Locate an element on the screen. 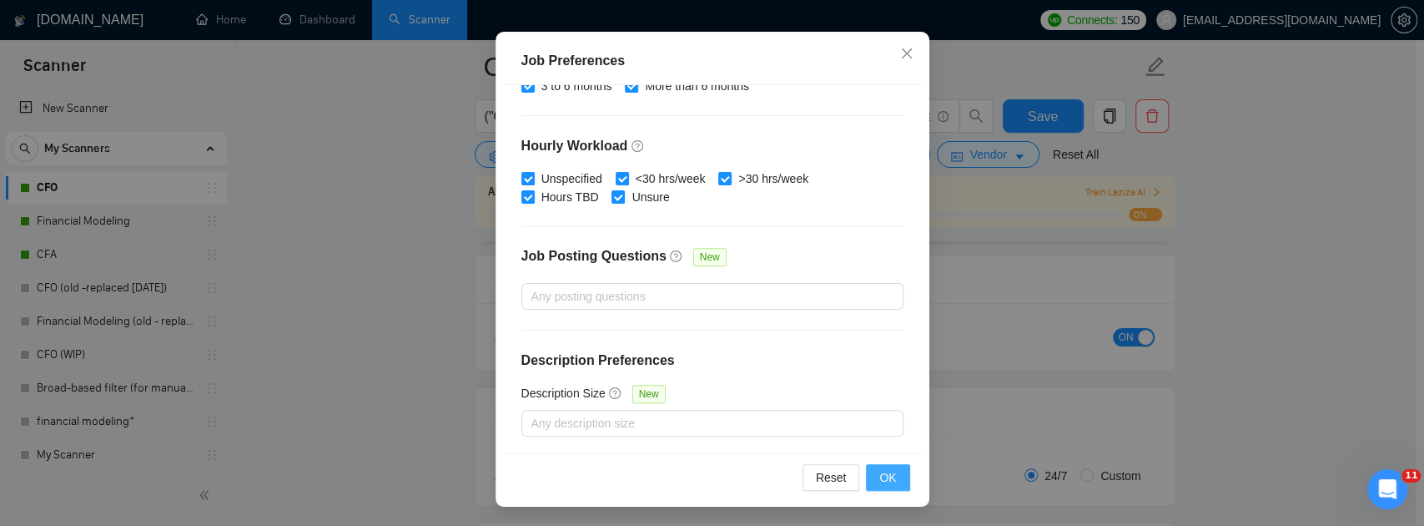 The height and width of the screenshot is (526, 1424). span: Unsure is located at coordinates (650, 197).